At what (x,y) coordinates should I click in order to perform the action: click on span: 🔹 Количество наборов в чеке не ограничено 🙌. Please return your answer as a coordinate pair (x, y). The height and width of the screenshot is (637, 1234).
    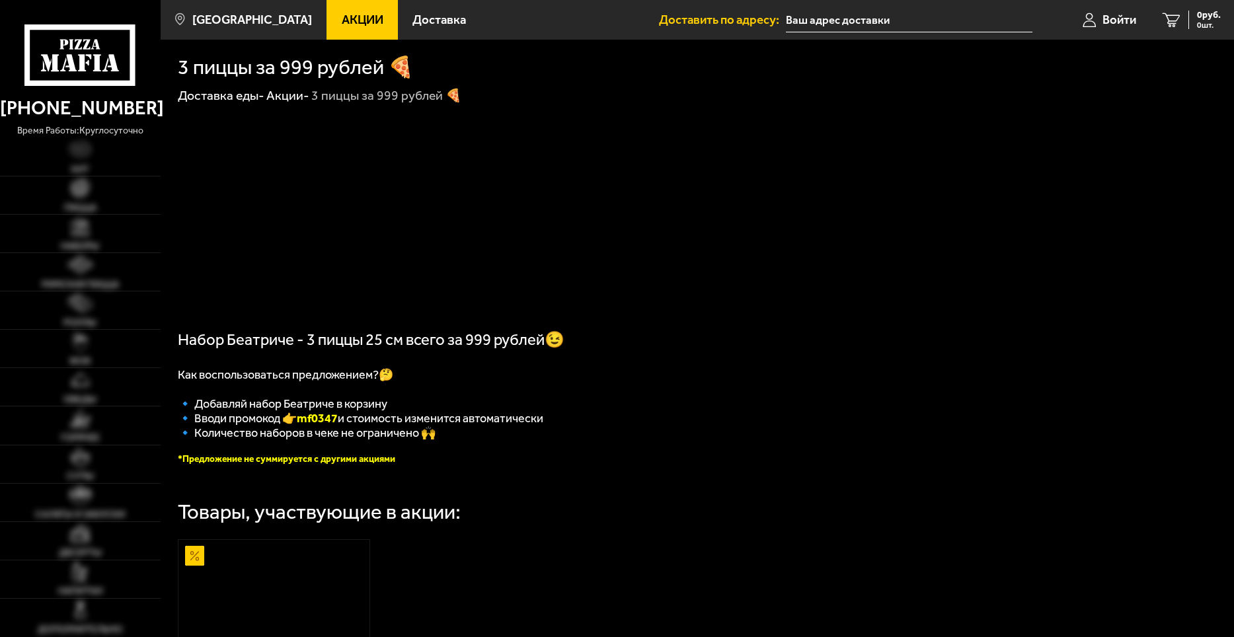
    Looking at the image, I should click on (307, 433).